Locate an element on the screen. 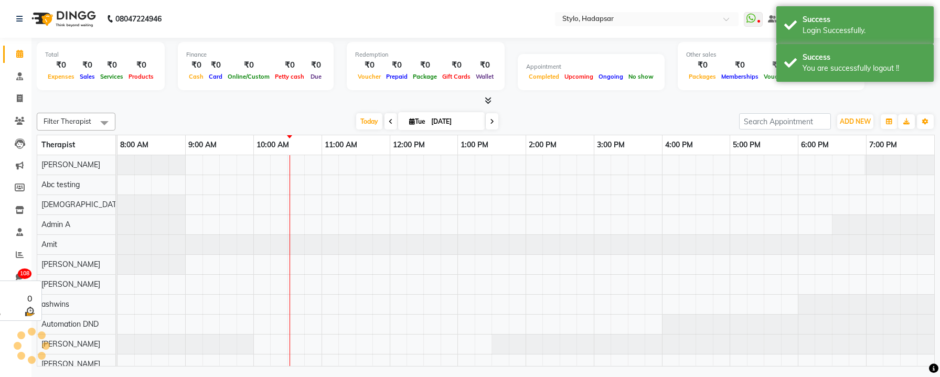  span: No show is located at coordinates (641, 77).